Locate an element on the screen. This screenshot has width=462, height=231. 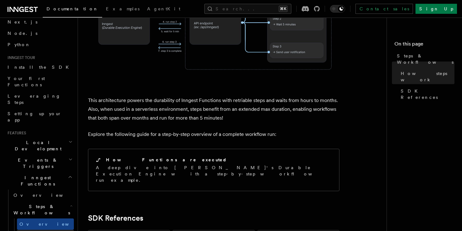
span: SDK References is located at coordinates (427, 94).